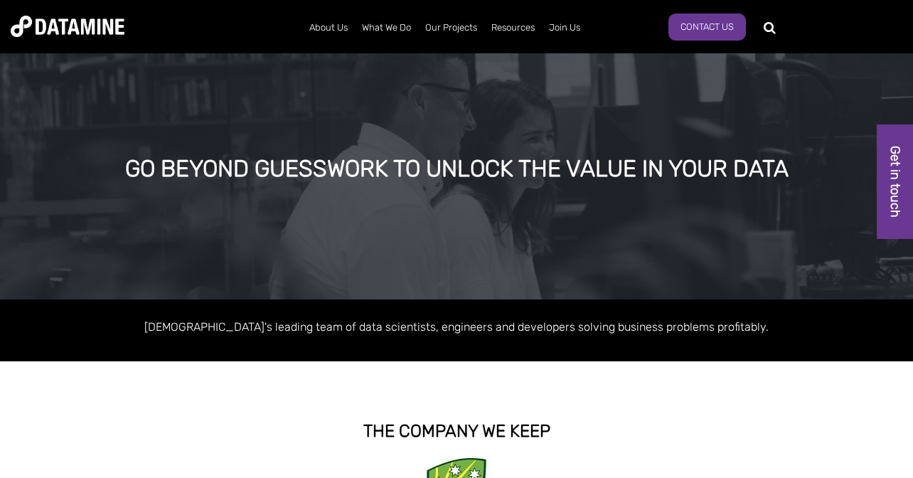  What do you see at coordinates (457, 169) in the screenshot?
I see `div: GO BEYOND GUESSWORK TO UNLOCK THE VALUE IN YOUR DATA` at bounding box center [457, 169].